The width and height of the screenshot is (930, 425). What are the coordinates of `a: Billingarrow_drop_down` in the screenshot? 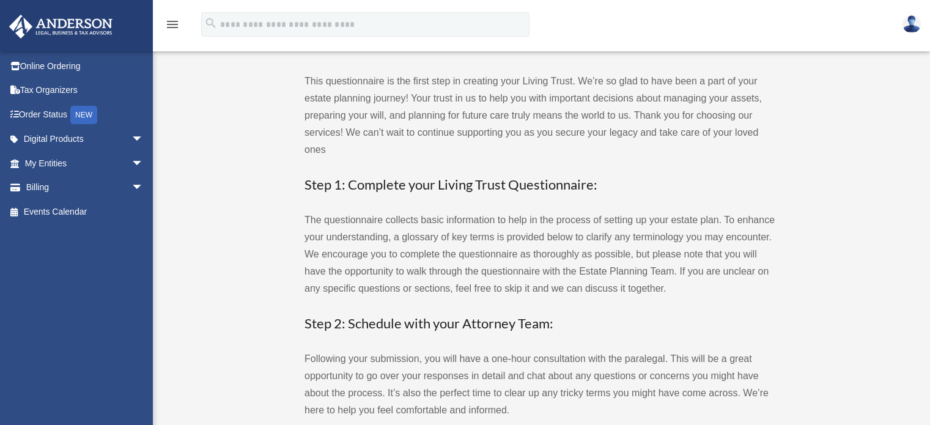 It's located at (85, 188).